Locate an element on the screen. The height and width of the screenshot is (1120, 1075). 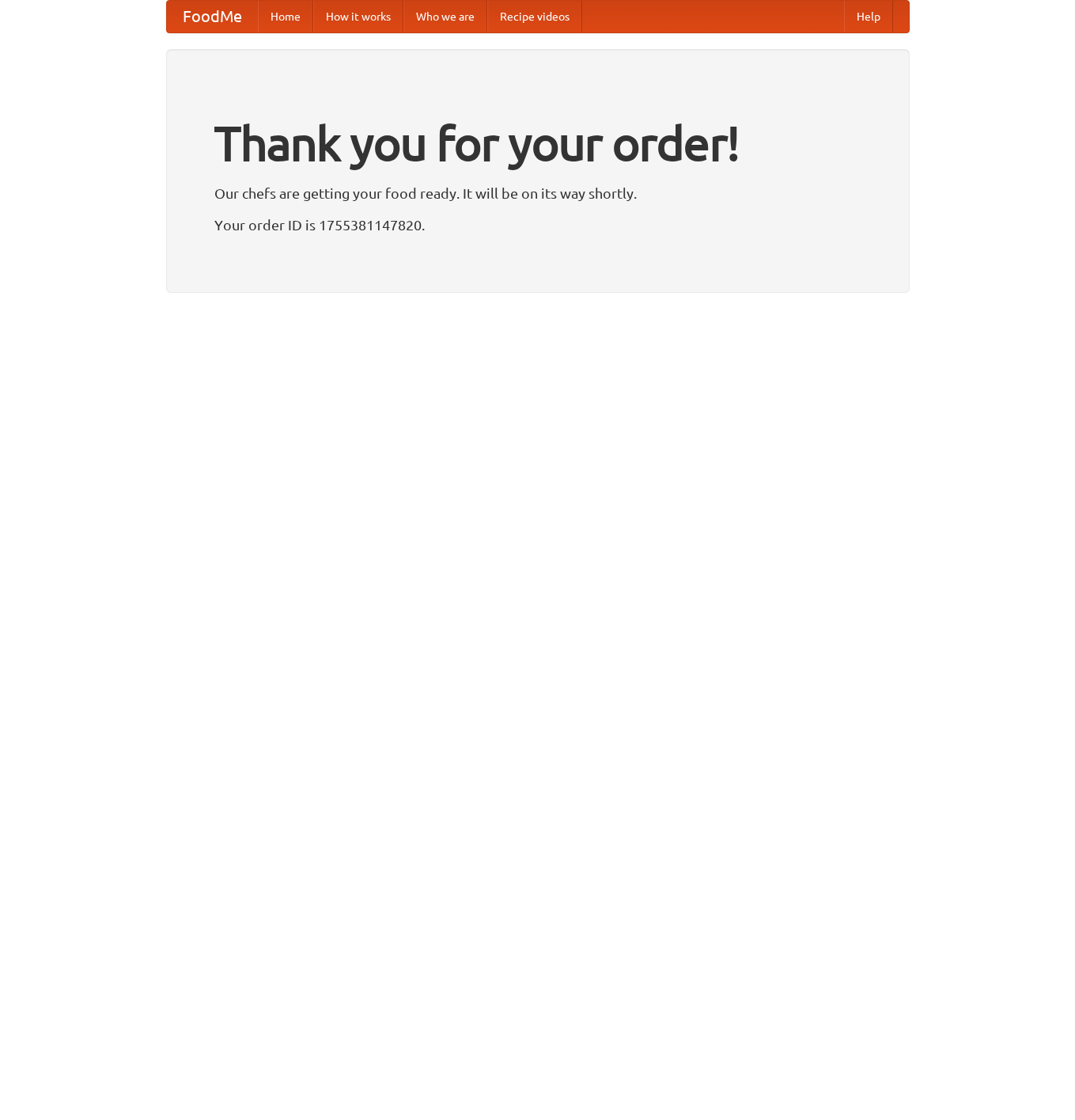
a: How it works is located at coordinates (358, 17).